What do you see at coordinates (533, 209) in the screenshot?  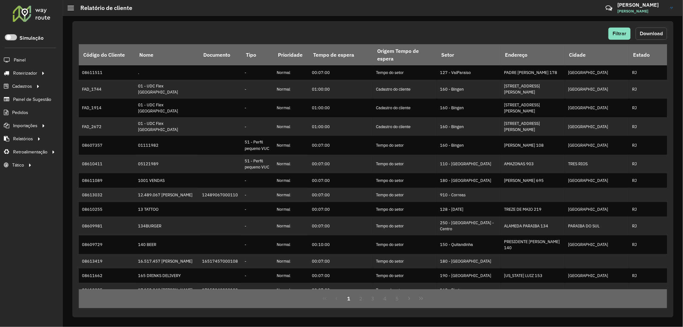 I see `td: TREZE DE MAIO 219` at bounding box center [533, 209].